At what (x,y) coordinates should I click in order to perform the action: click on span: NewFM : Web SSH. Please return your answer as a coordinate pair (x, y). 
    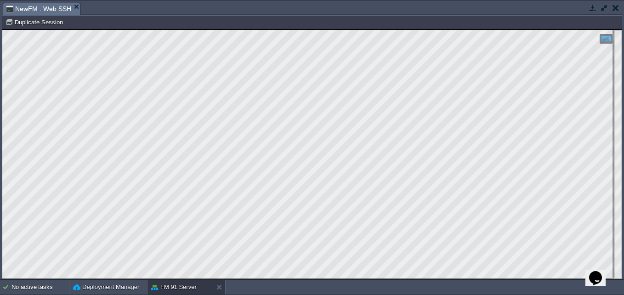
    Looking at the image, I should click on (39, 9).